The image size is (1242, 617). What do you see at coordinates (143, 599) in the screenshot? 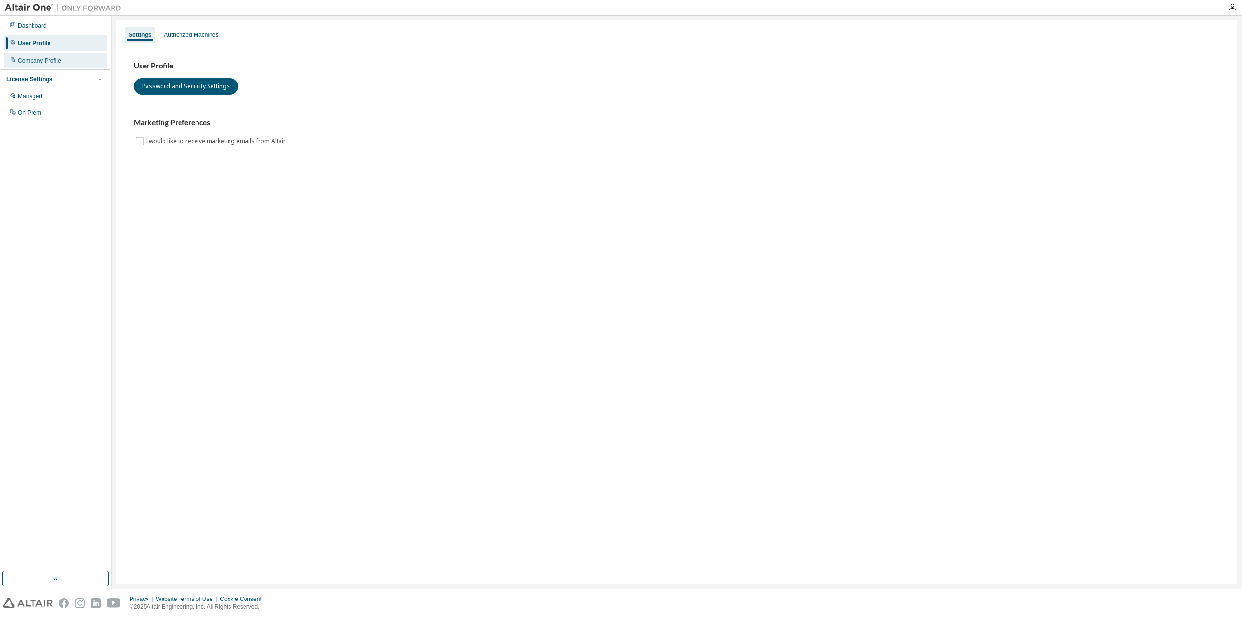
I see `div: Privacy` at bounding box center [143, 599].